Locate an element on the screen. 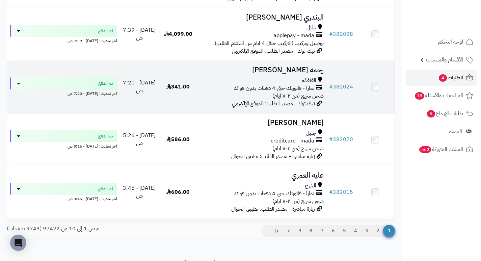 The height and width of the screenshot is (261, 481). a: لوحة التحكم is located at coordinates (441, 42).